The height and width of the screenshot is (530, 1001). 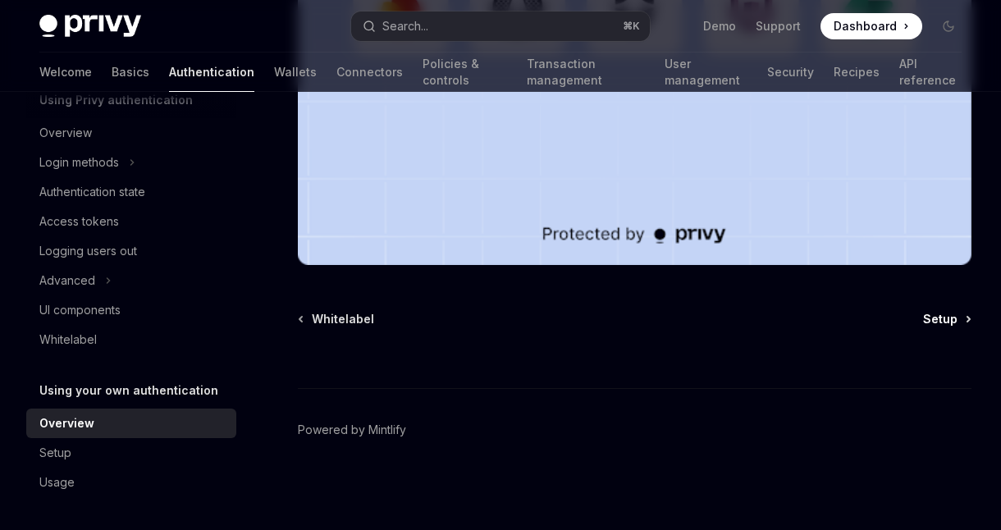 I want to click on div: Access tokens, so click(x=79, y=222).